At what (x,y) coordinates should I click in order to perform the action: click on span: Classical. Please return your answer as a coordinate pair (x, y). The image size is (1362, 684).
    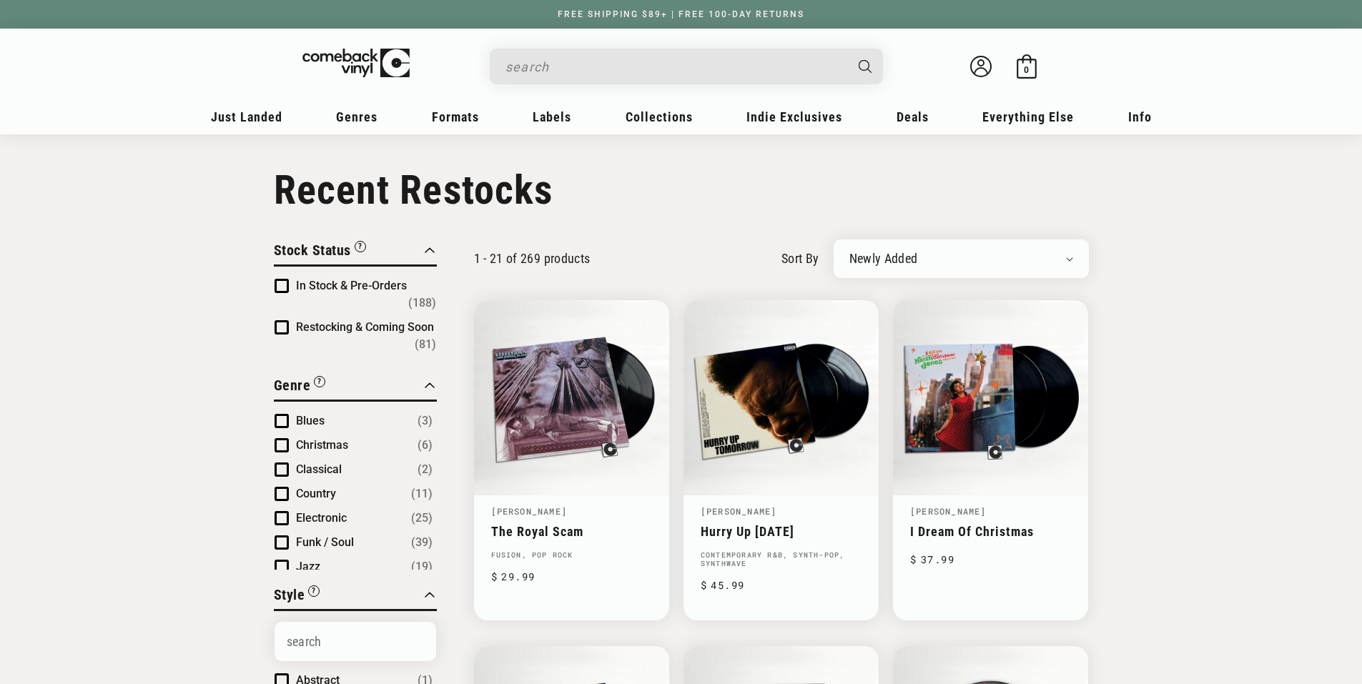
    Looking at the image, I should click on (319, 469).